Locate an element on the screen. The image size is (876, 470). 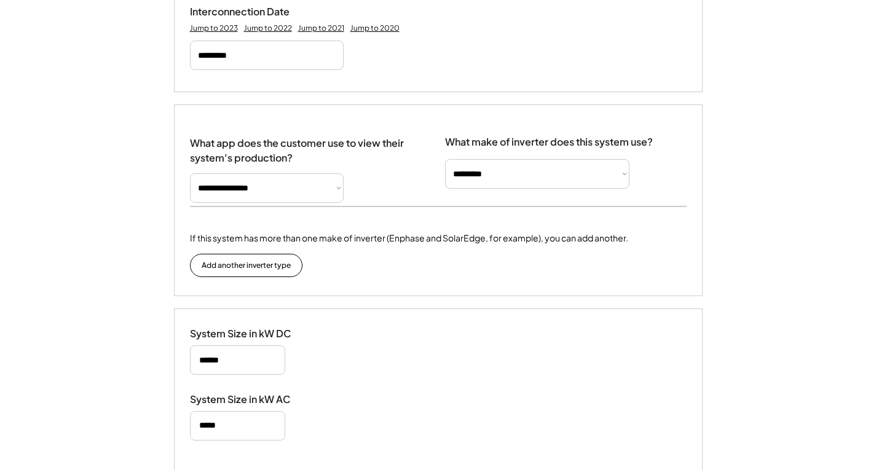
button: Add another inverter type is located at coordinates (246, 266).